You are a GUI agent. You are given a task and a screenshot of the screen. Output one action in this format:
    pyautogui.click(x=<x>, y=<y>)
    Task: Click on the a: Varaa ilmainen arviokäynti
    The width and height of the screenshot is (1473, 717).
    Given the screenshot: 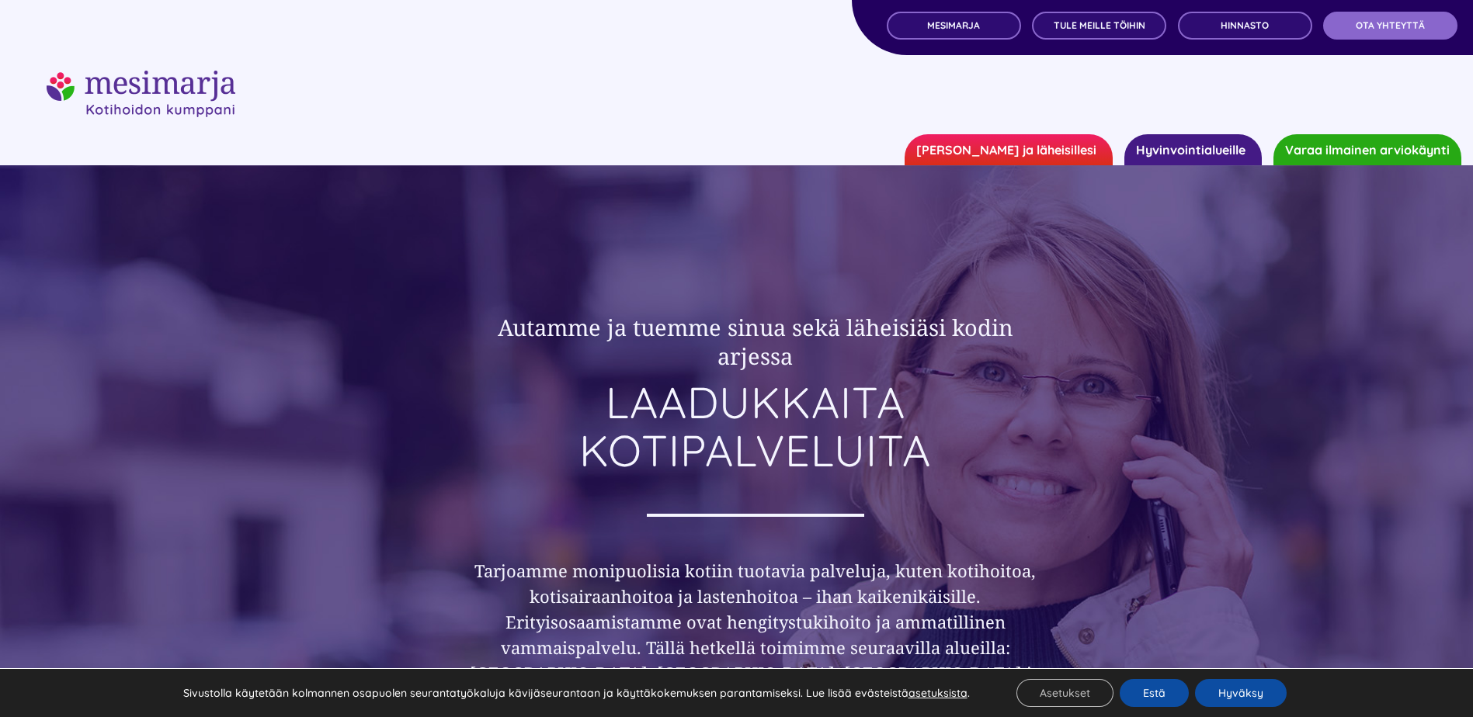 What is the action you would take?
    pyautogui.click(x=1367, y=150)
    